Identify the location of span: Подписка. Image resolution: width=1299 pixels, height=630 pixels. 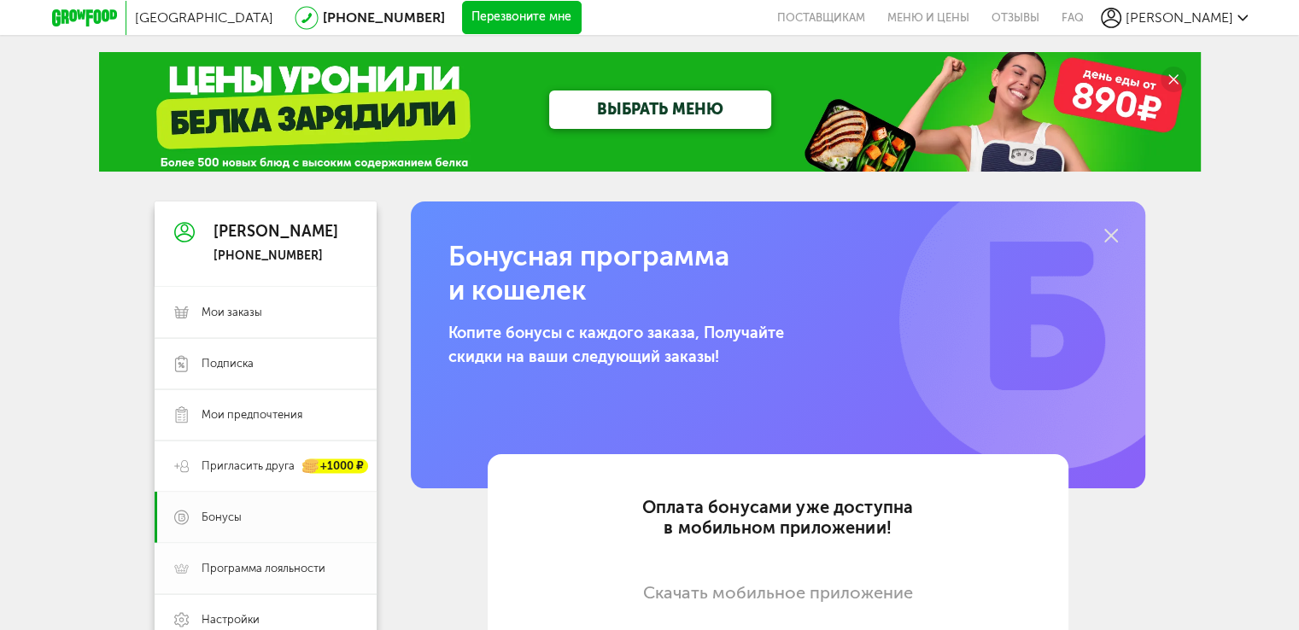
(227, 364).